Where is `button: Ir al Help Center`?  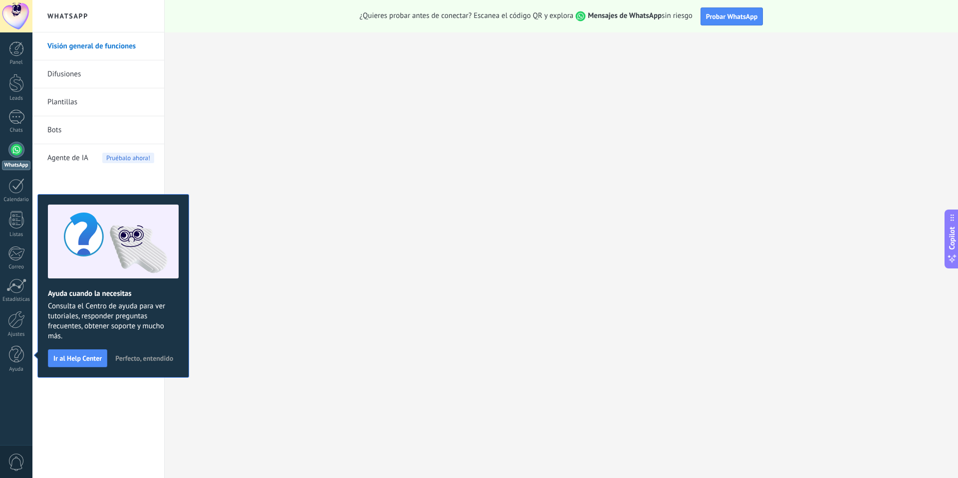
button: Ir al Help Center is located at coordinates (77, 358).